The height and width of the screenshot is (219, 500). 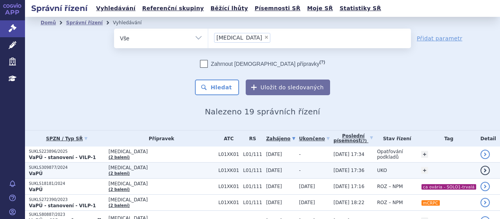 What do you see at coordinates (440, 38) in the screenshot?
I see `a: Přidat parametr` at bounding box center [440, 38].